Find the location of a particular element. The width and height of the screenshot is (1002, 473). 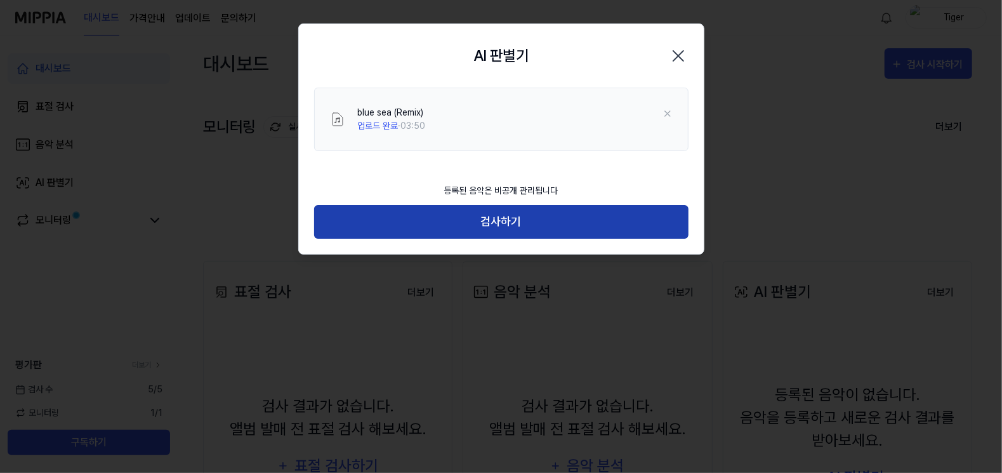

div: 등록된 음악은 비공개 관리됩니다 is located at coordinates (501, 190).